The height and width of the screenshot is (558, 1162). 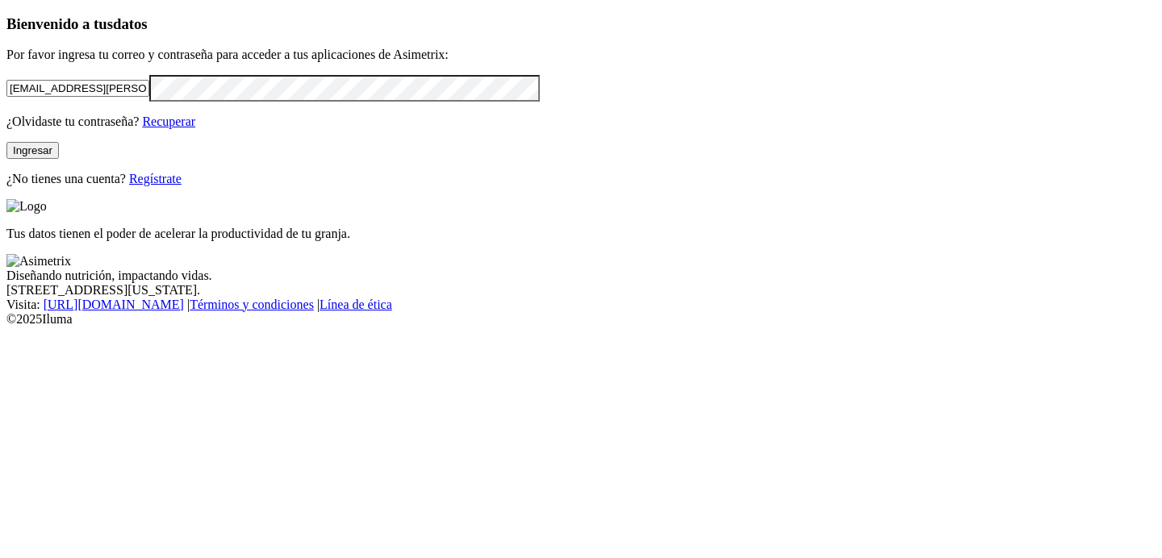 I want to click on div: Visita : | |, so click(x=581, y=305).